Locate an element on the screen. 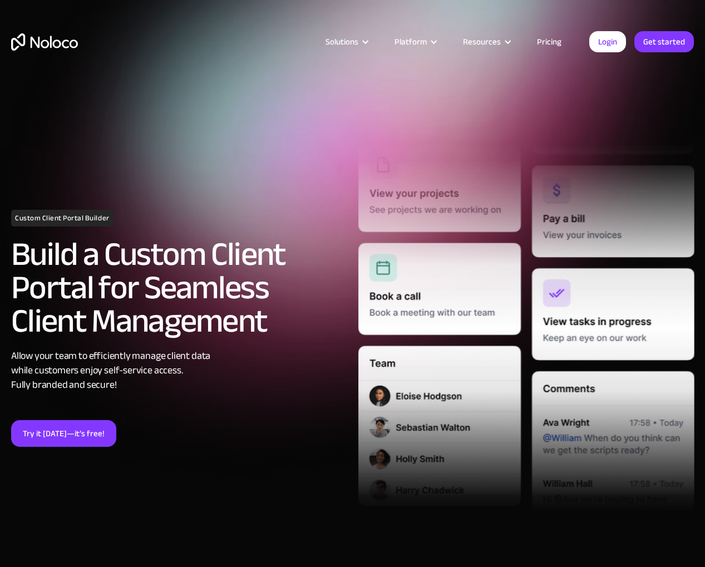 The width and height of the screenshot is (705, 567). a: Pricing is located at coordinates (549, 42).